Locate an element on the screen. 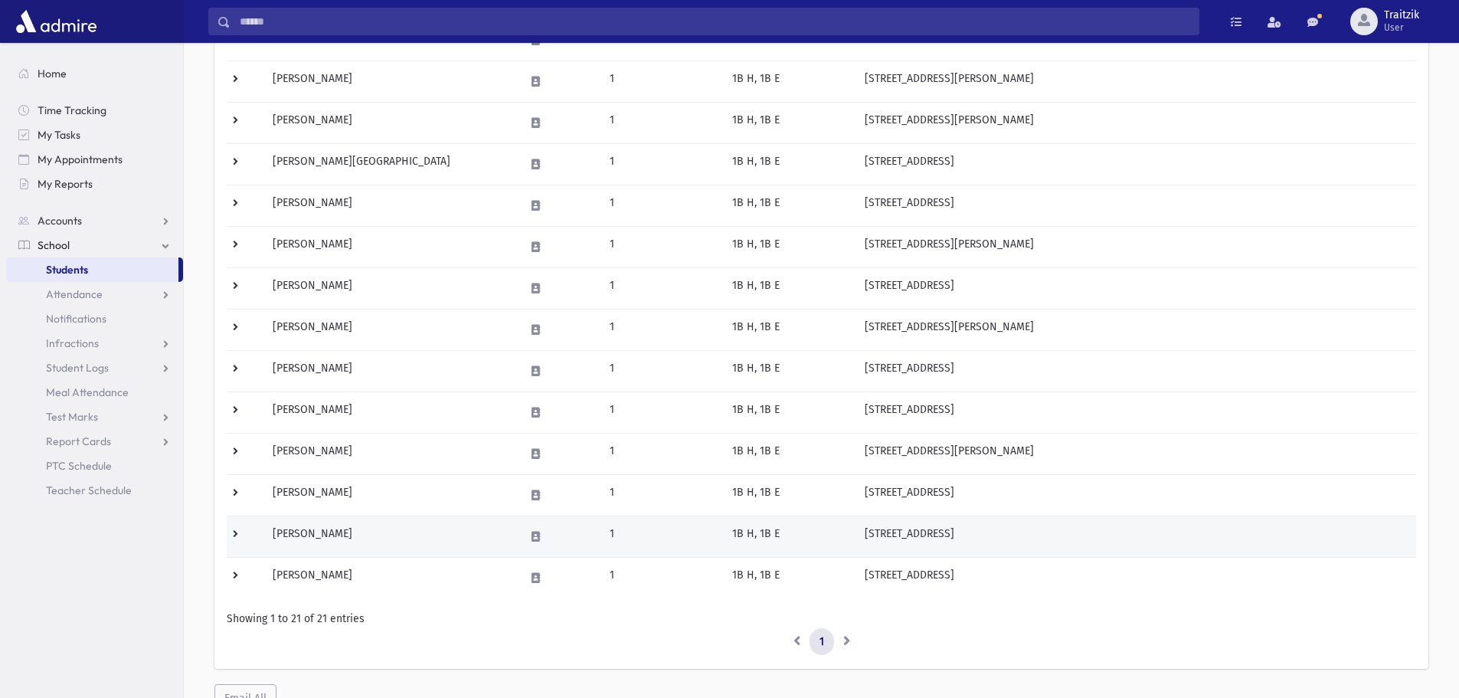 The image size is (1459, 698). div: Showing 1 to 21 of 21 entries is located at coordinates (821, 618).